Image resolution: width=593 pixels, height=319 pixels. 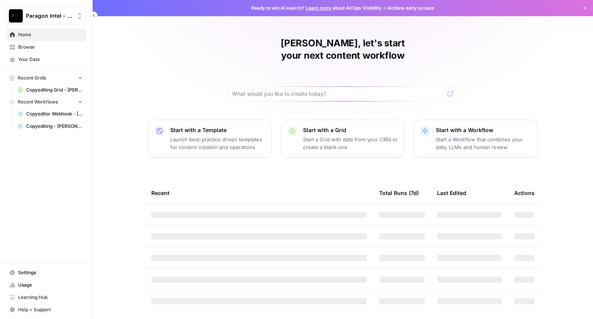 I want to click on p: Start with a Workflow, so click(x=484, y=130).